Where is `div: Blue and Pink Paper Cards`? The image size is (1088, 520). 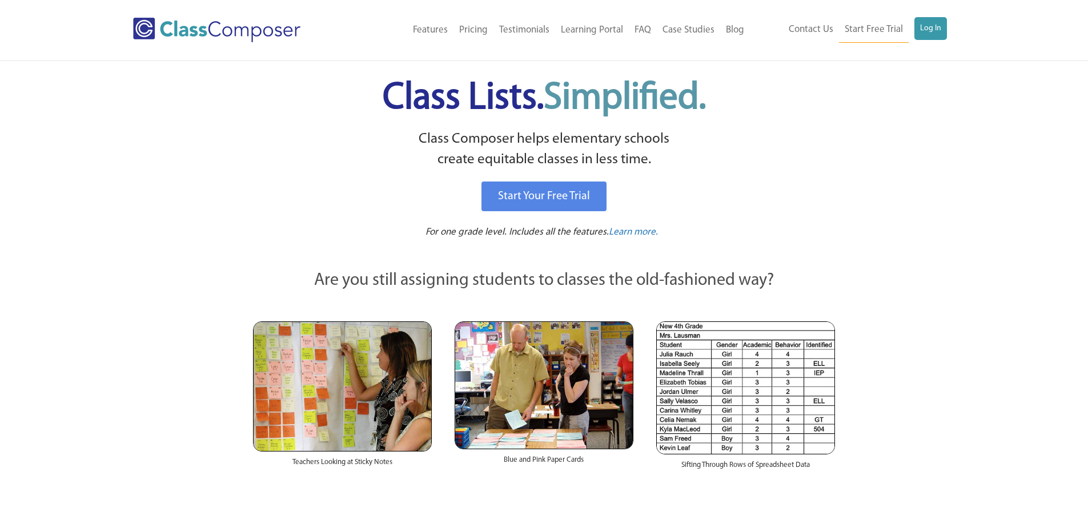
div: Blue and Pink Paper Cards is located at coordinates (544, 463).